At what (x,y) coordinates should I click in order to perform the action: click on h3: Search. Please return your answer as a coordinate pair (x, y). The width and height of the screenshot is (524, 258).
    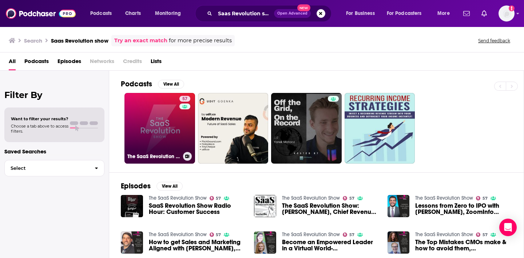
    Looking at the image, I should click on (33, 40).